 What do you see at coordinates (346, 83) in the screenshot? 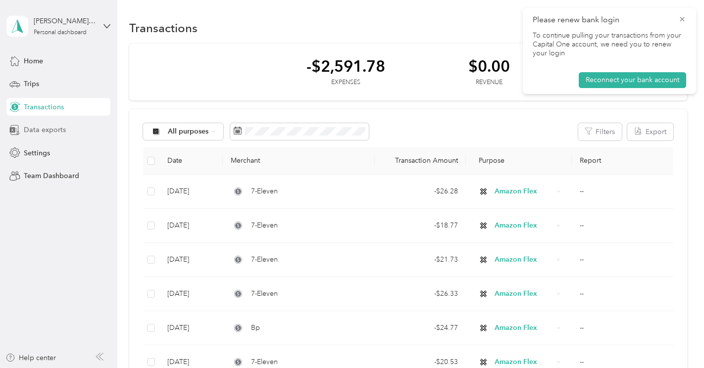
I see `div: Expenses` at bounding box center [346, 83].